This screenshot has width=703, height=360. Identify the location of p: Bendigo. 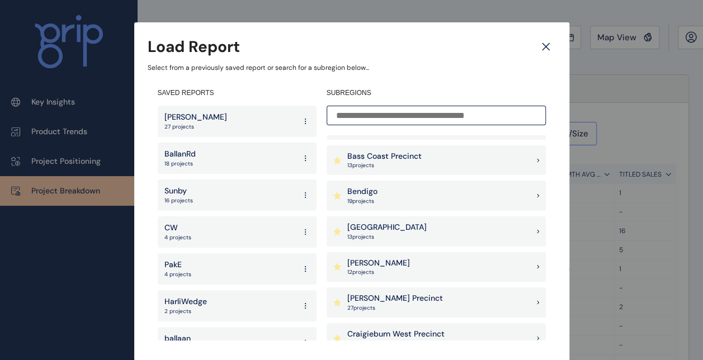
(363, 192).